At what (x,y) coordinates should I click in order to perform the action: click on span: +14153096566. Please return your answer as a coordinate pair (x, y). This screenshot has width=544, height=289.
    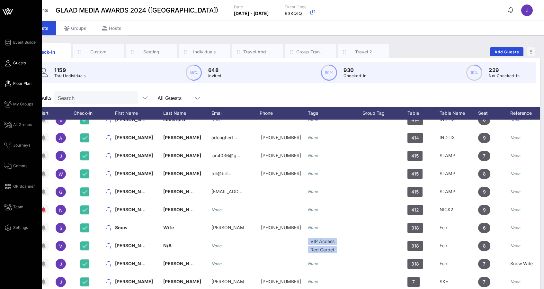
    Looking at the image, I should click on (281, 173).